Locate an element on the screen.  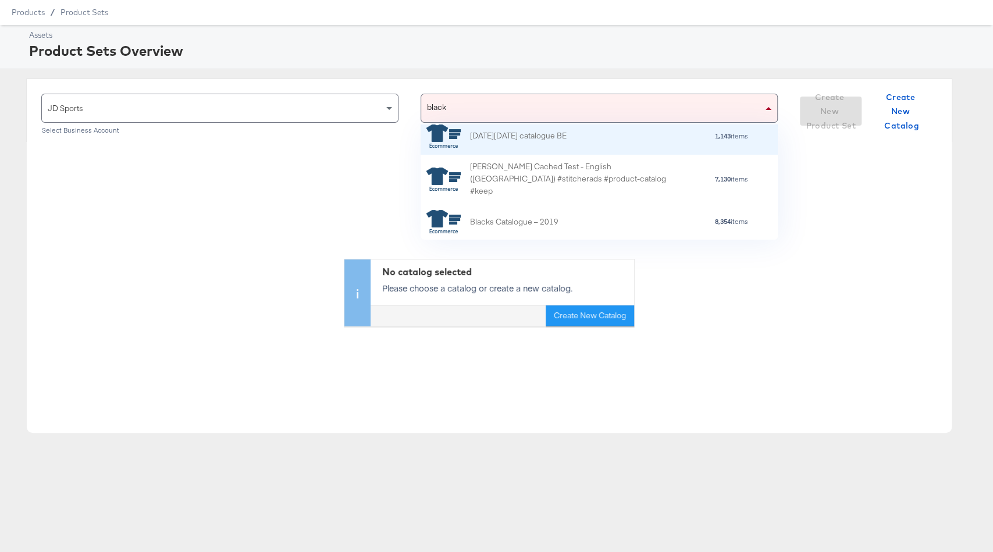
span: Create New Catalog is located at coordinates (902, 112).